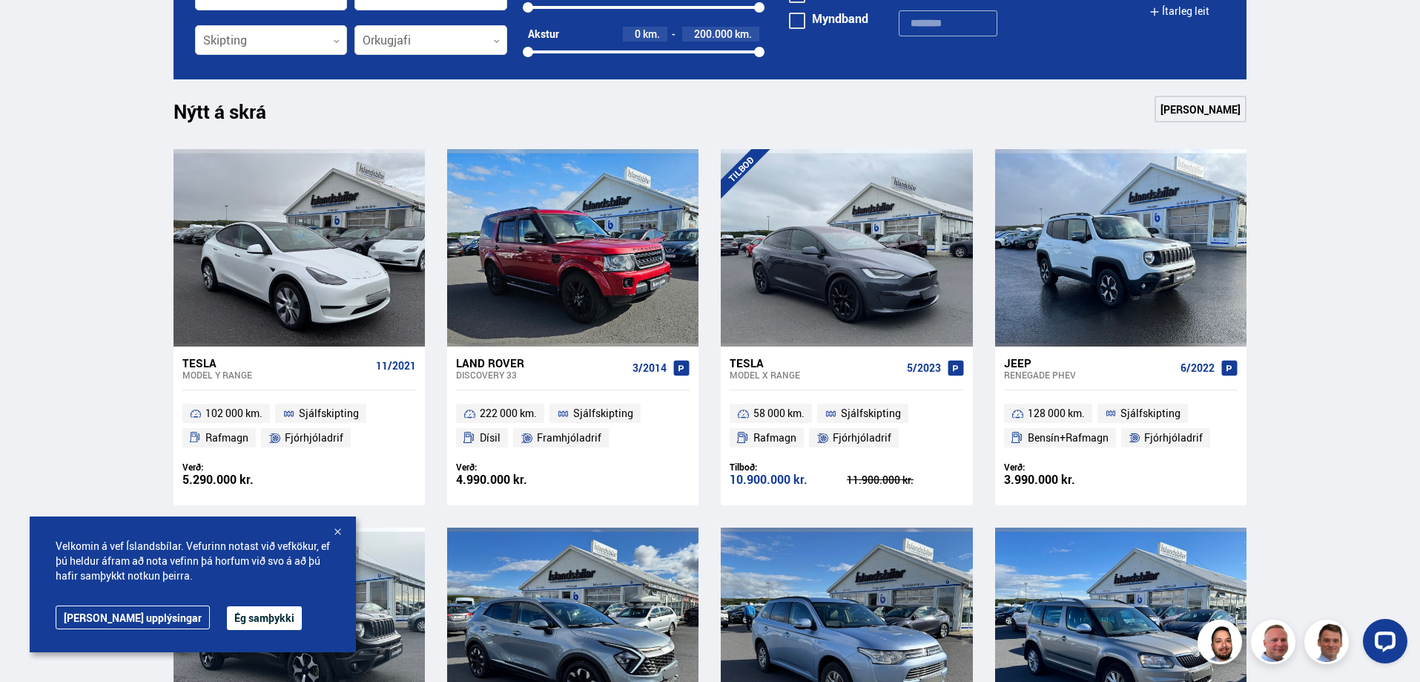 This screenshot has height=682, width=1420. Describe the element at coordinates (829, 19) in the screenshot. I see `label: Myndband` at that location.